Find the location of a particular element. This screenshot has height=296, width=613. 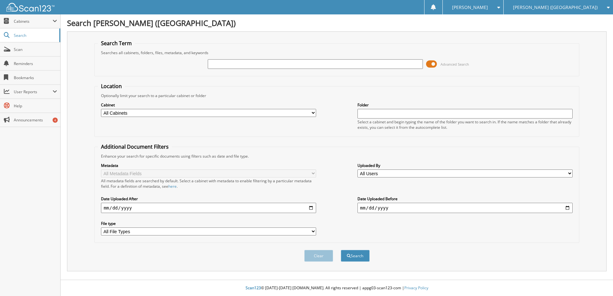

label: Date Uploaded After is located at coordinates (208, 199).